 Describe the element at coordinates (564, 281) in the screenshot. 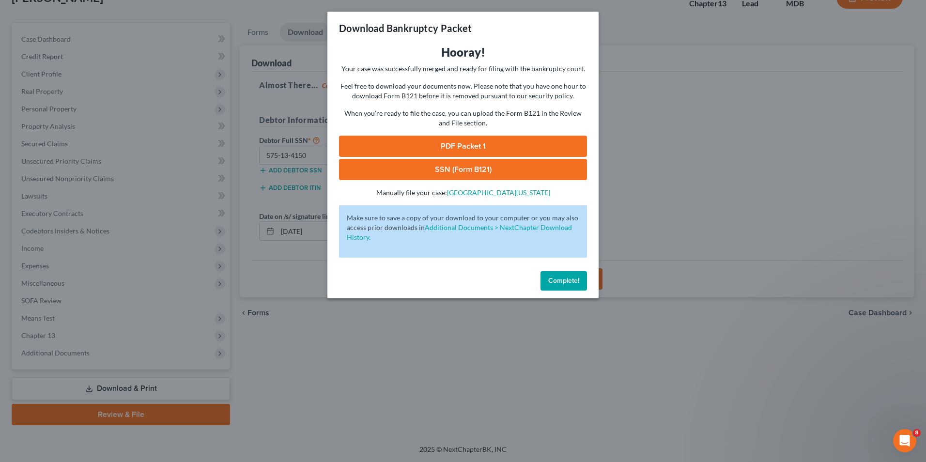

I see `span: Complete!` at that location.